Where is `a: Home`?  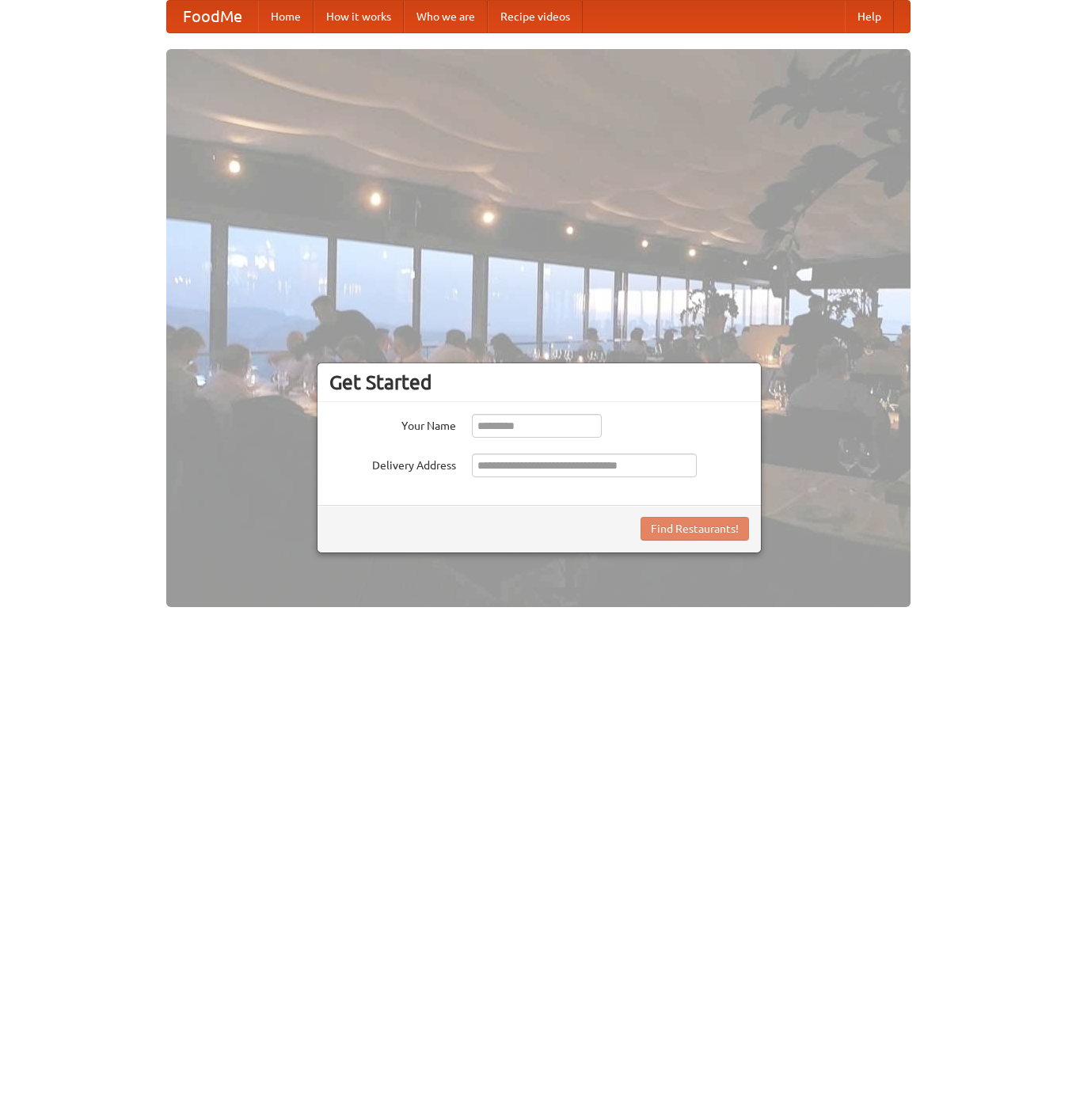
a: Home is located at coordinates (285, 17).